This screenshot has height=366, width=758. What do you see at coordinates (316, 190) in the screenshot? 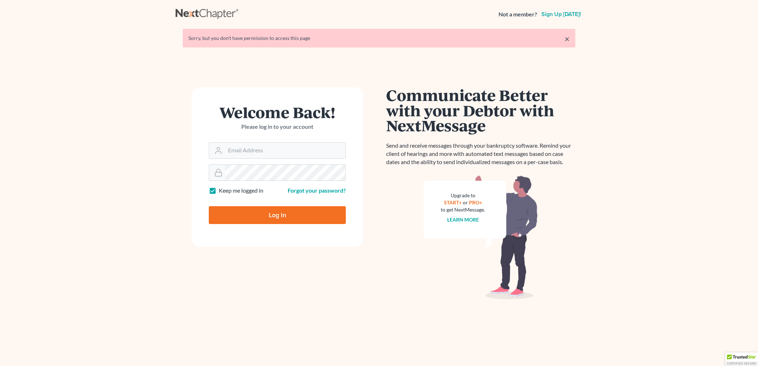
I see `a: Forgot your password?` at bounding box center [316, 190].